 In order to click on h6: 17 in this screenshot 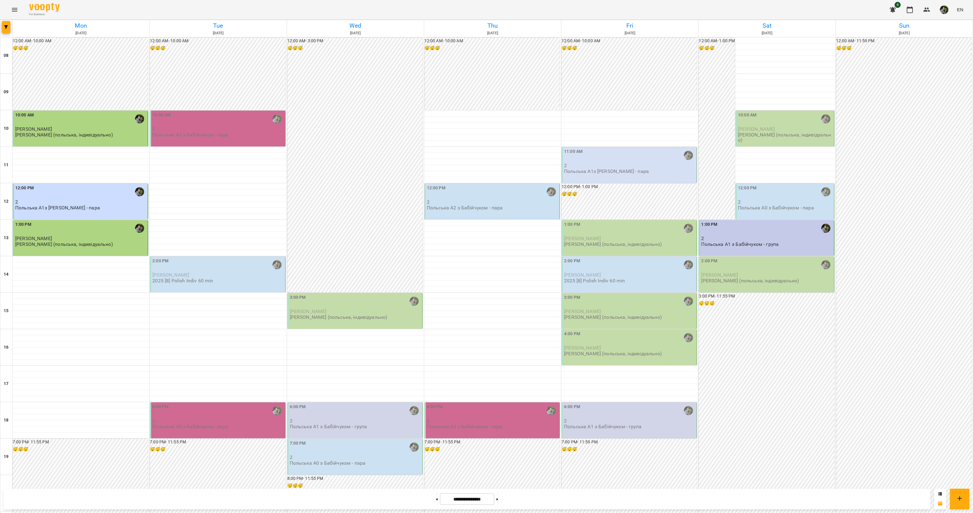, I will do `click(6, 384)`.